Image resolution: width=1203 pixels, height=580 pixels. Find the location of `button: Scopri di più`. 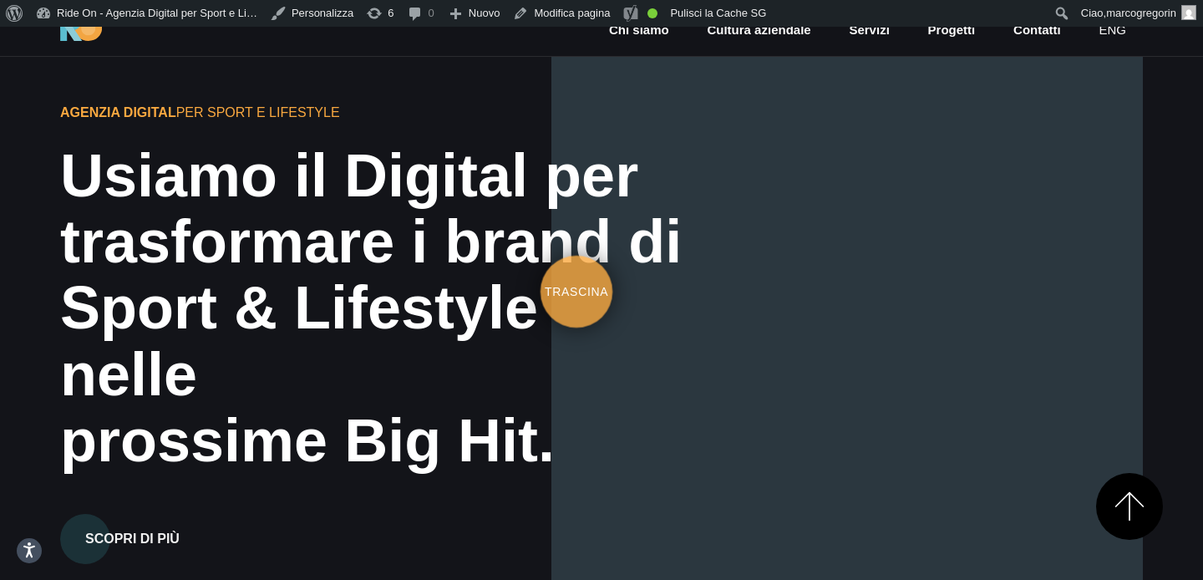

button: Scopri di più is located at coordinates (132, 539).